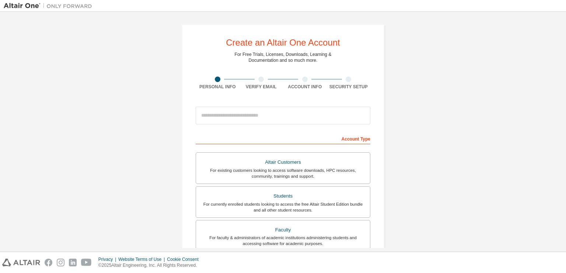  Describe the element at coordinates (151, 266) in the screenshot. I see `p: © 2025 Altair Engineering, Inc. All Rights Reserved.` at that location.